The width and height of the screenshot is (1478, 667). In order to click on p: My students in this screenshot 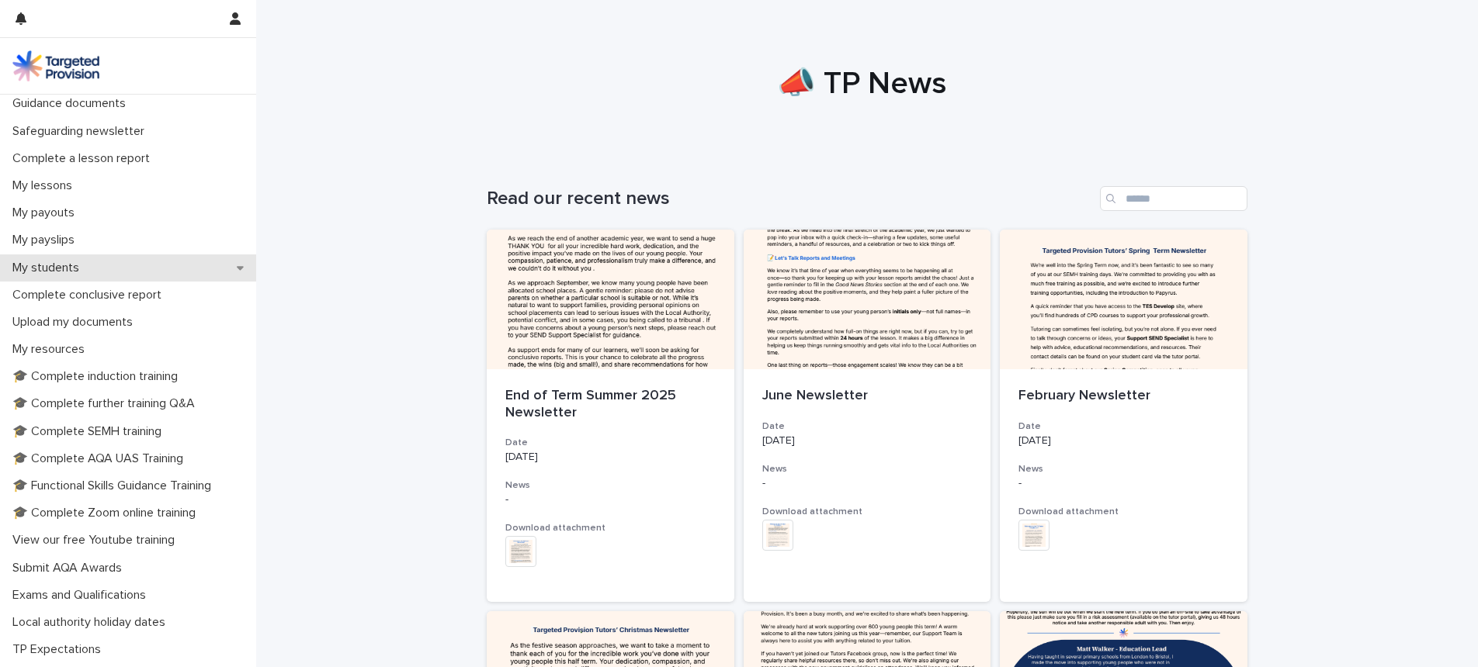, I will do `click(49, 268)`.